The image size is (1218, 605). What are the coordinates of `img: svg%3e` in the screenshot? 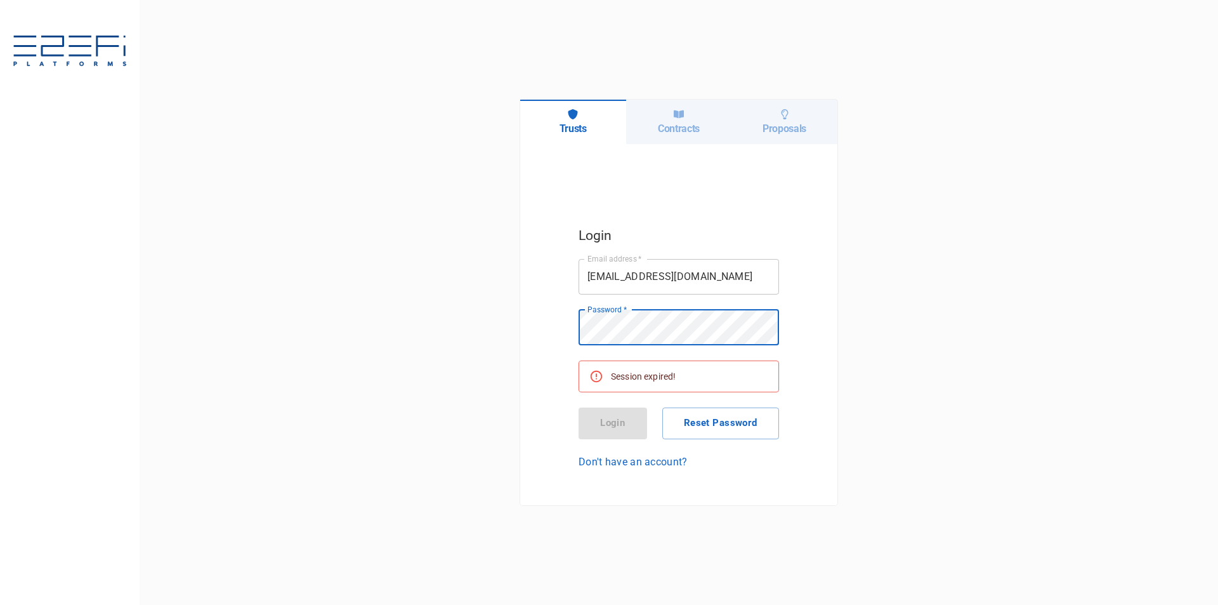 It's located at (70, 52).